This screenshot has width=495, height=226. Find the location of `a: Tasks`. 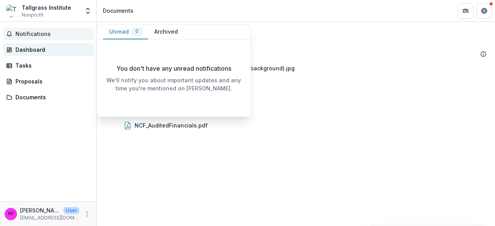

a: Tasks is located at coordinates (48, 65).